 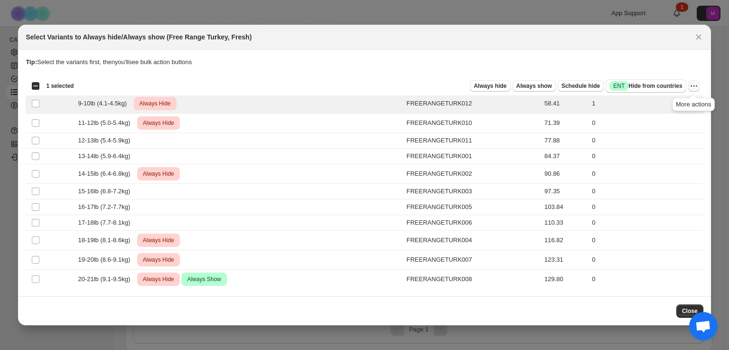 What do you see at coordinates (565, 156) in the screenshot?
I see `td: 84.37` at bounding box center [565, 156].